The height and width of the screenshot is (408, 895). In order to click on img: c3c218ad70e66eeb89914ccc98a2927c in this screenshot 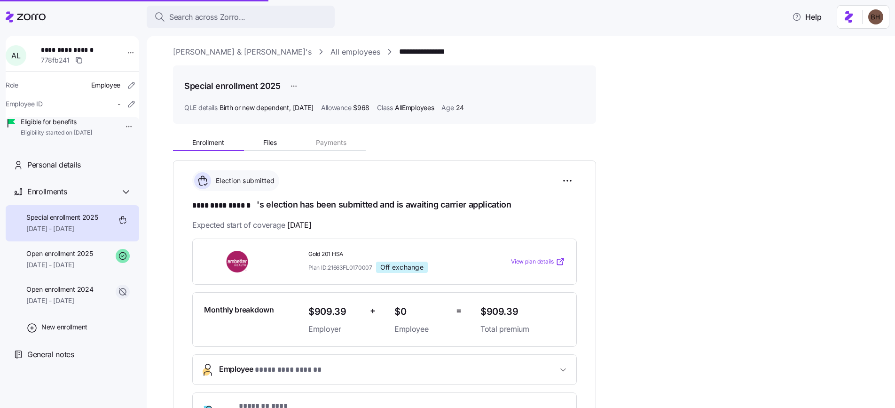, I will do `click(876, 17)`.